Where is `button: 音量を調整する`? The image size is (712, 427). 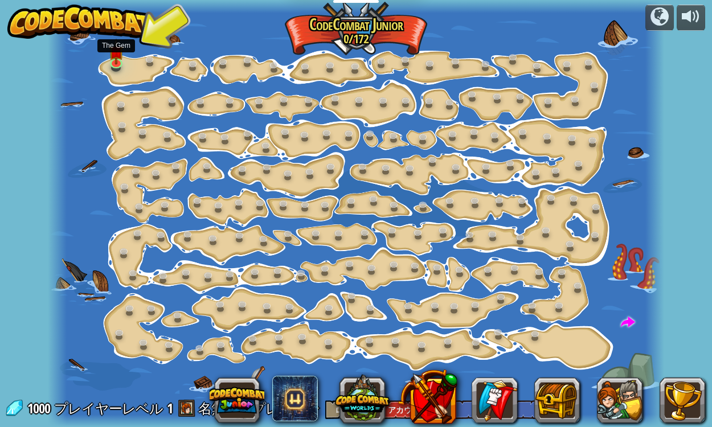 button: 音量を調整する is located at coordinates (691, 18).